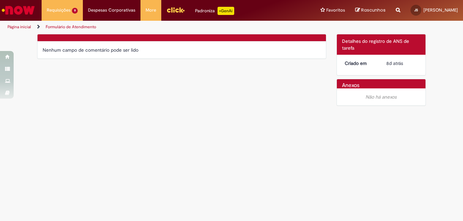 The width and height of the screenshot is (463, 221). Describe the element at coordinates (214, 11) in the screenshot. I see `div: Padroniza` at that location.